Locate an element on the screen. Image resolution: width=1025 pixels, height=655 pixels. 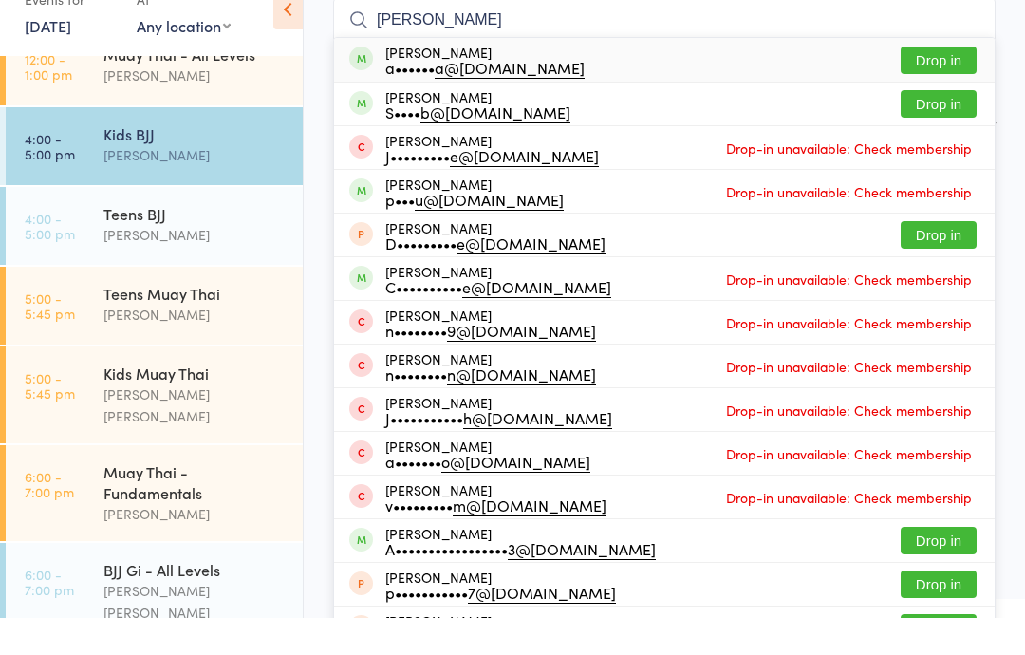
div: Any location is located at coordinates (183, 63).